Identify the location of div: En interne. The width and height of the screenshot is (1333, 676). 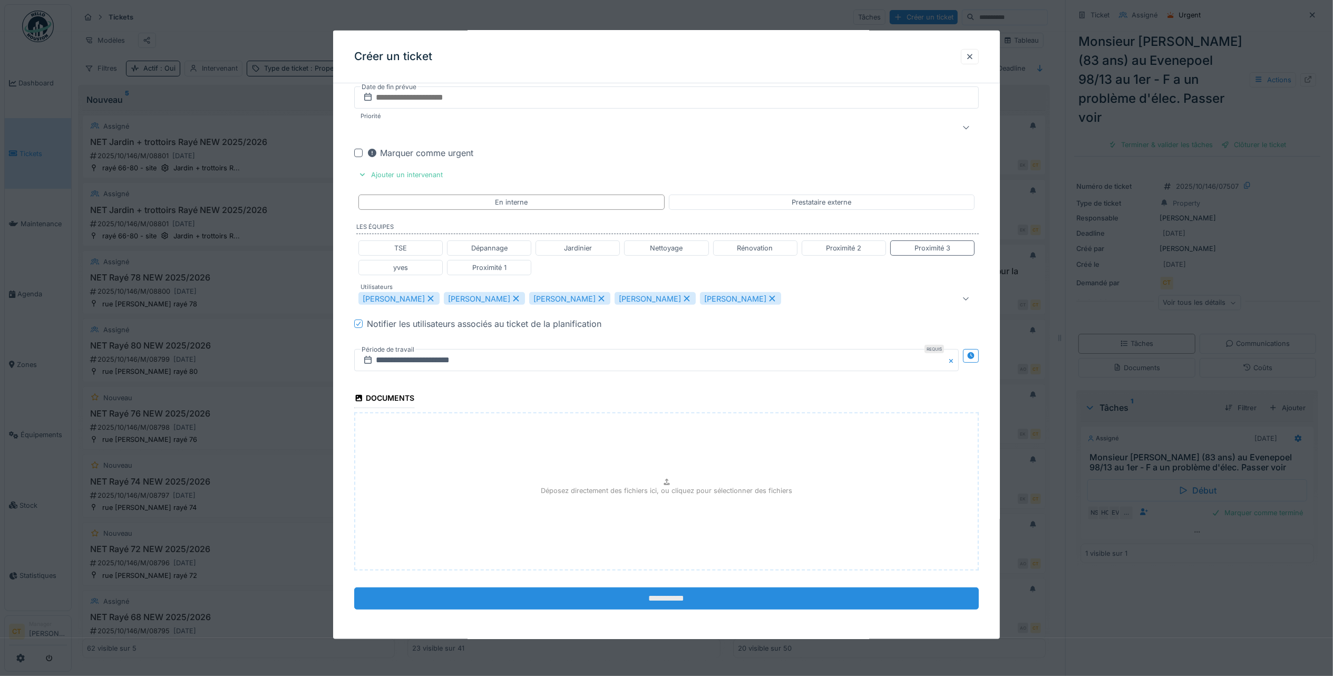
(511, 202).